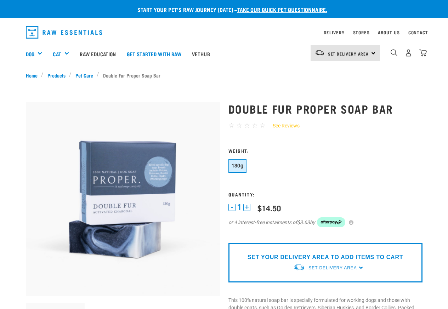 This screenshot has width=448, height=309. I want to click on h3: Quantity:, so click(325, 194).